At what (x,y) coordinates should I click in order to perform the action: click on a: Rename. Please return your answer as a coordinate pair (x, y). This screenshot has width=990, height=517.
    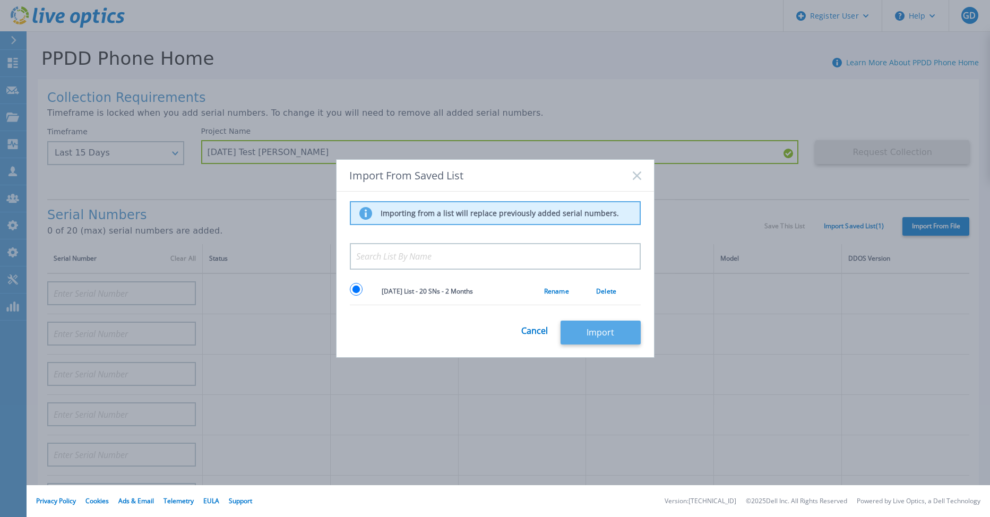
    Looking at the image, I should click on (556, 291).